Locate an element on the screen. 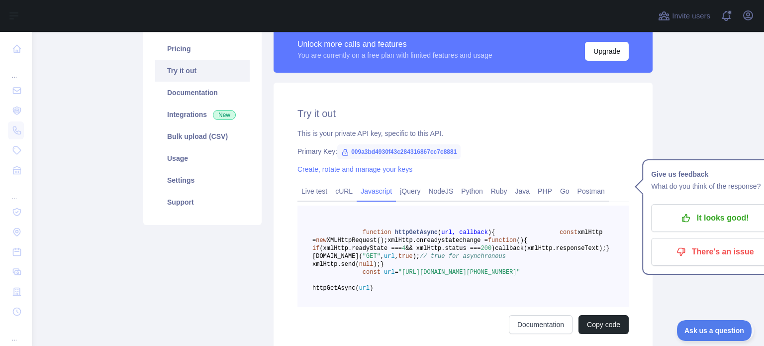  span: && xmlHttp.status === is located at coordinates (443, 248).